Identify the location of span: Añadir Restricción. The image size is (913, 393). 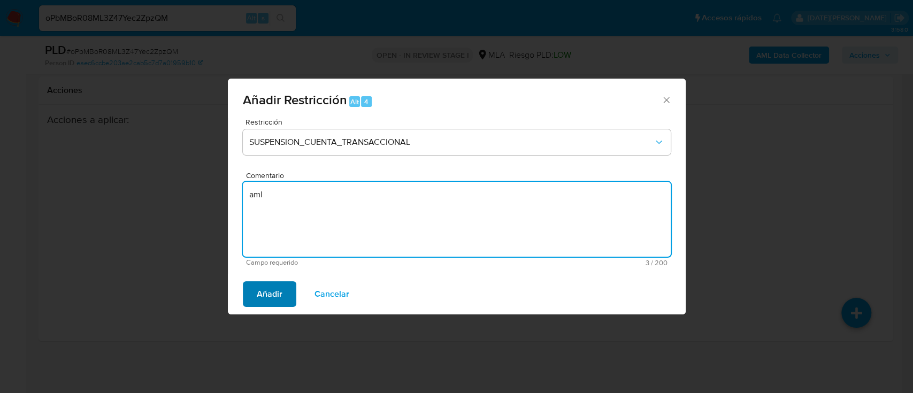
(295, 99).